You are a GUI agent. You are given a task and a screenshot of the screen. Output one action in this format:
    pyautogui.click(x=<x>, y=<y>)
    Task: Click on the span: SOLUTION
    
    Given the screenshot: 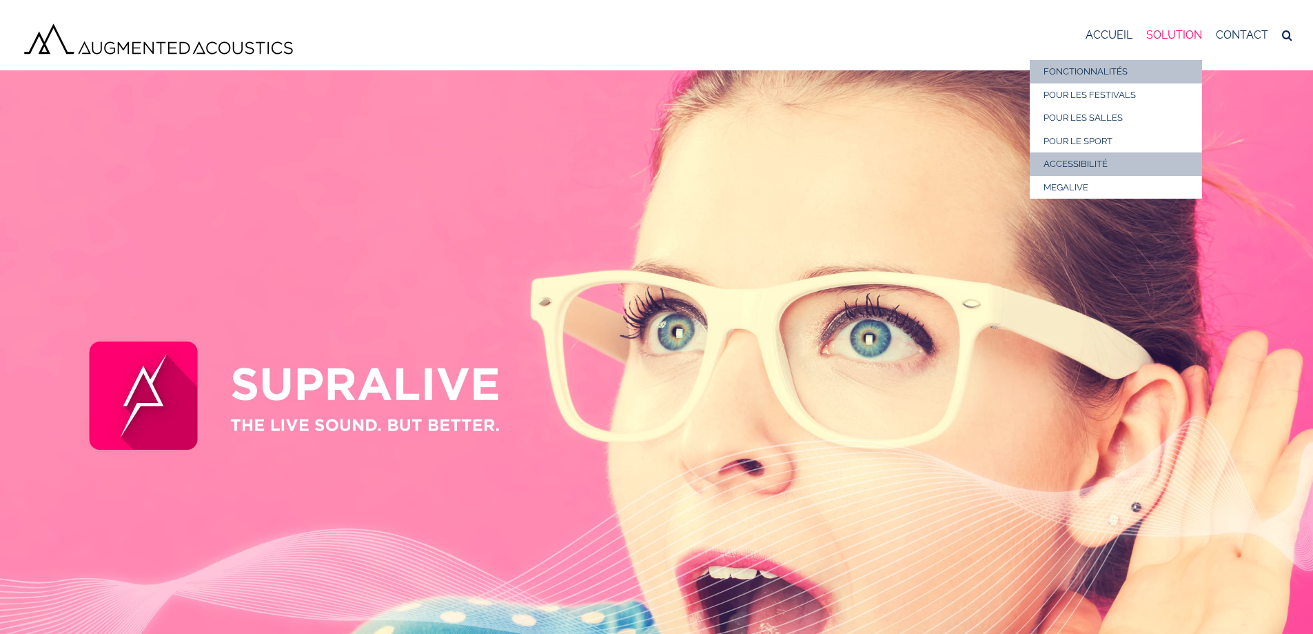 What is the action you would take?
    pyautogui.click(x=1174, y=35)
    